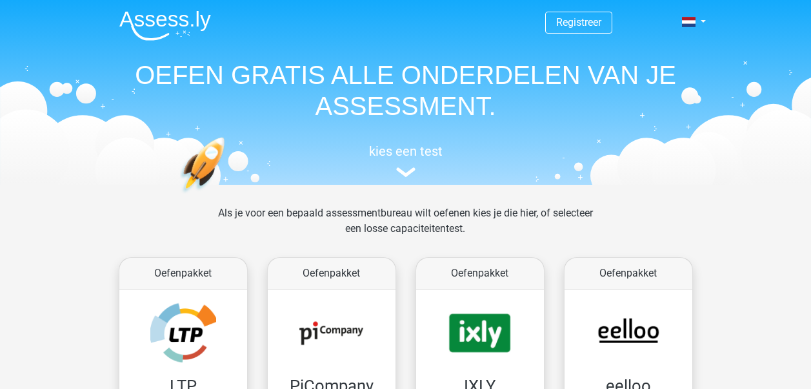 Image resolution: width=811 pixels, height=389 pixels. Describe the element at coordinates (227, 195) in the screenshot. I see `img: oefenen` at that location.